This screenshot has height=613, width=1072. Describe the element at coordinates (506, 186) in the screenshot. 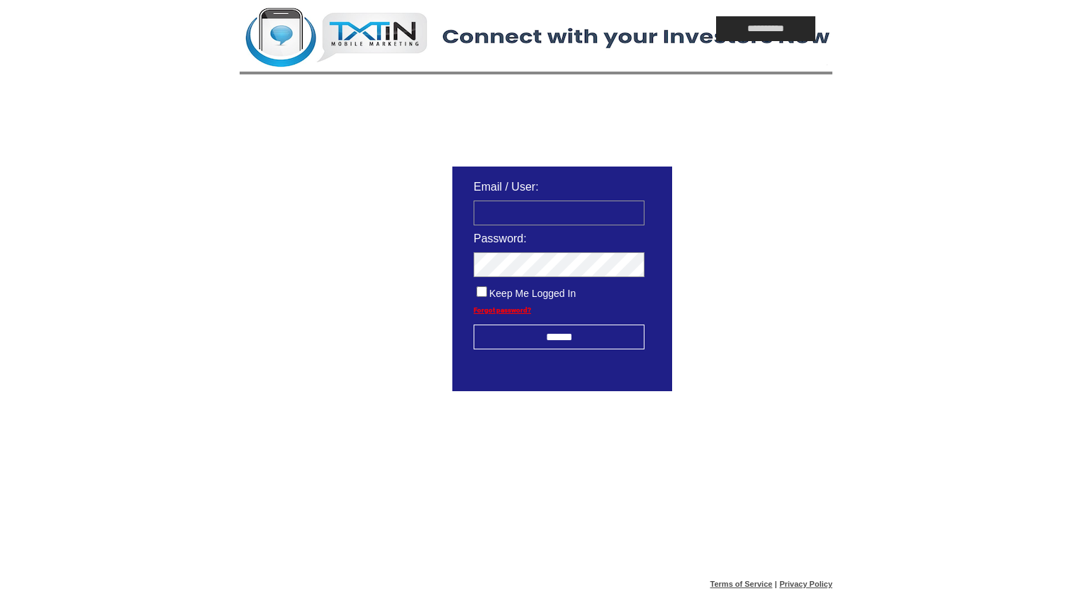

I see `span: Email / User:` at that location.